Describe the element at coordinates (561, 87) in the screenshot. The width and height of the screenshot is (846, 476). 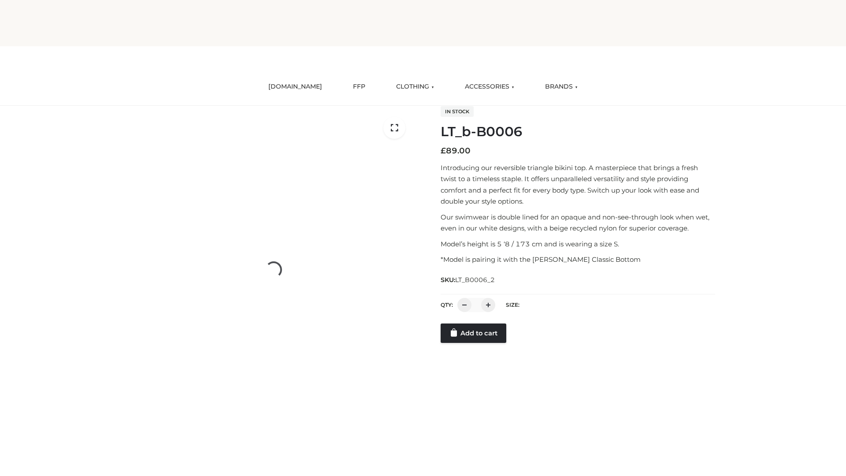
I see `a: BRANDS` at that location.